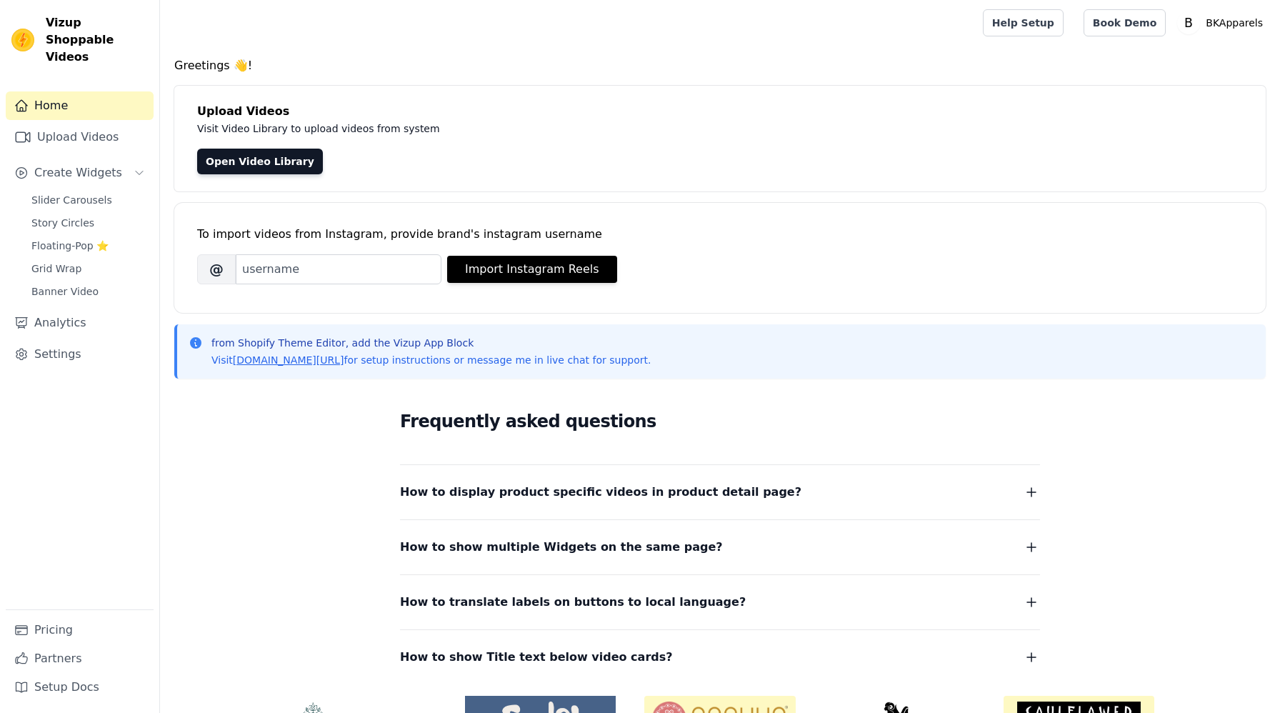 This screenshot has width=1280, height=713. Describe the element at coordinates (720, 111) in the screenshot. I see `h4: Upload Videos` at that location.